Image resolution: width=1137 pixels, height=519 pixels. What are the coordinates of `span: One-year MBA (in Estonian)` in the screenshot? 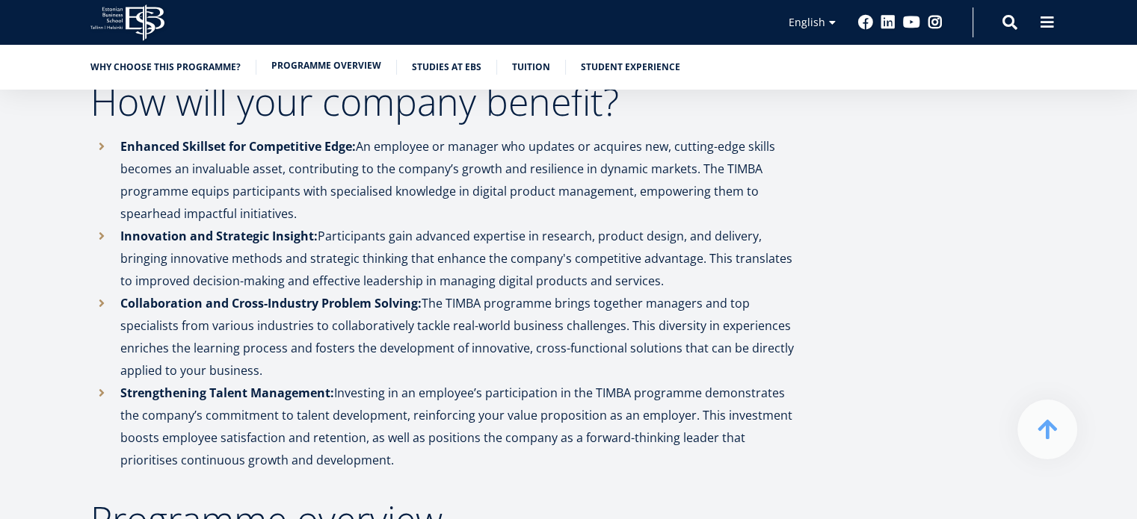 It's located at (78, 214).